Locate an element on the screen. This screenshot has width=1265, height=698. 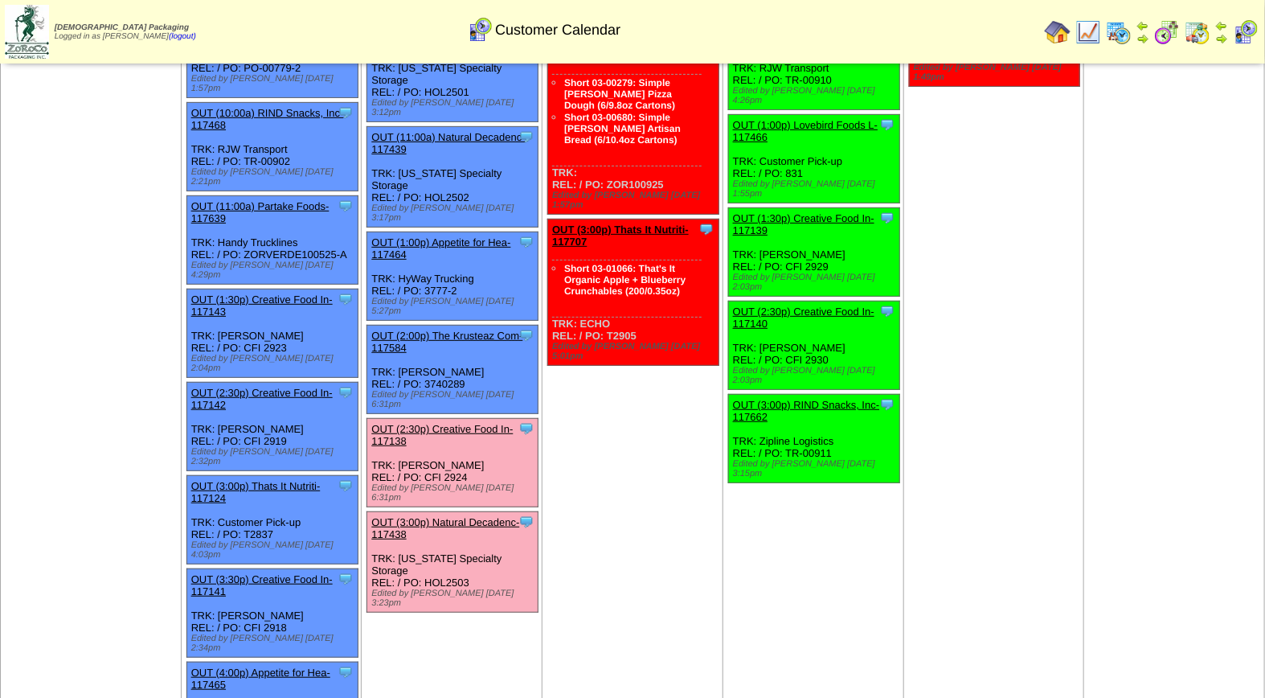
a: OUT (3:30p) Creative Food In-117141 is located at coordinates (262, 585).